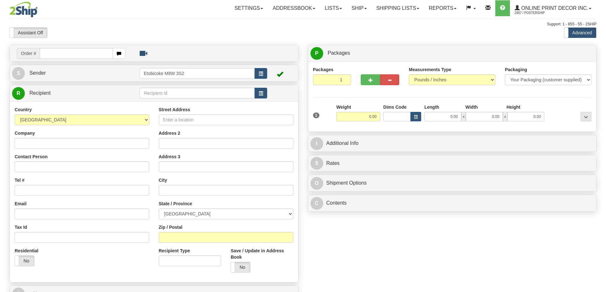  I want to click on a: Shipping lists, so click(397, 8).